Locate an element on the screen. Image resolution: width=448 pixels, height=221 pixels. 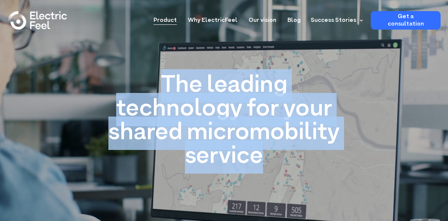
a: Get a consultation is located at coordinates (405, 20).